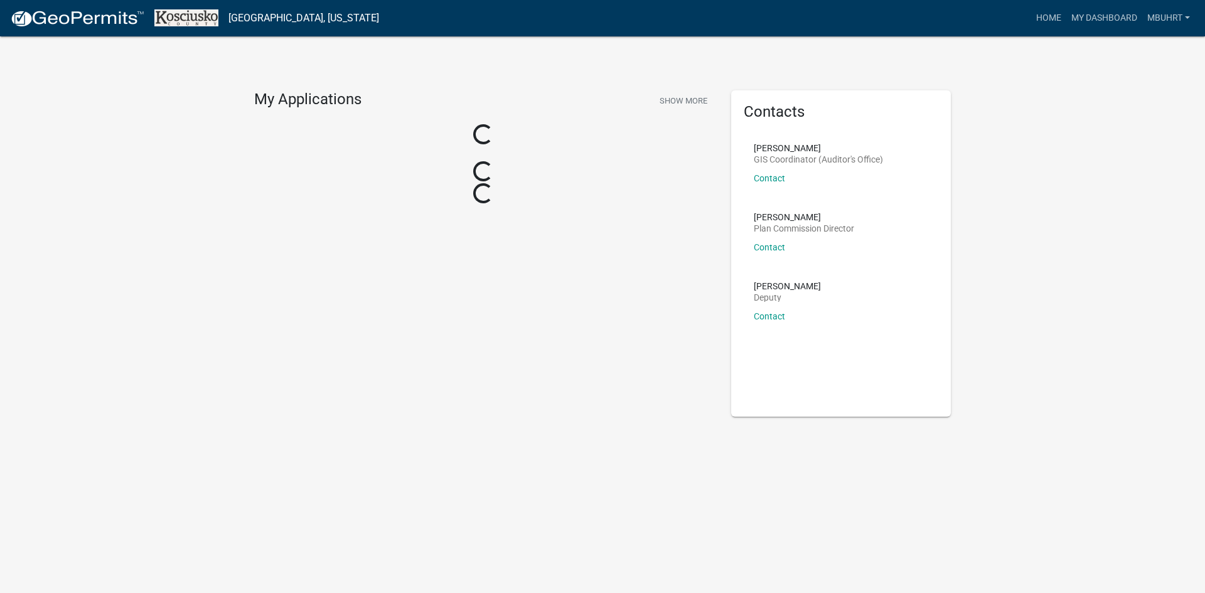 This screenshot has height=593, width=1205. Describe the element at coordinates (186, 18) in the screenshot. I see `img: Kosciusko County, Indiana` at that location.